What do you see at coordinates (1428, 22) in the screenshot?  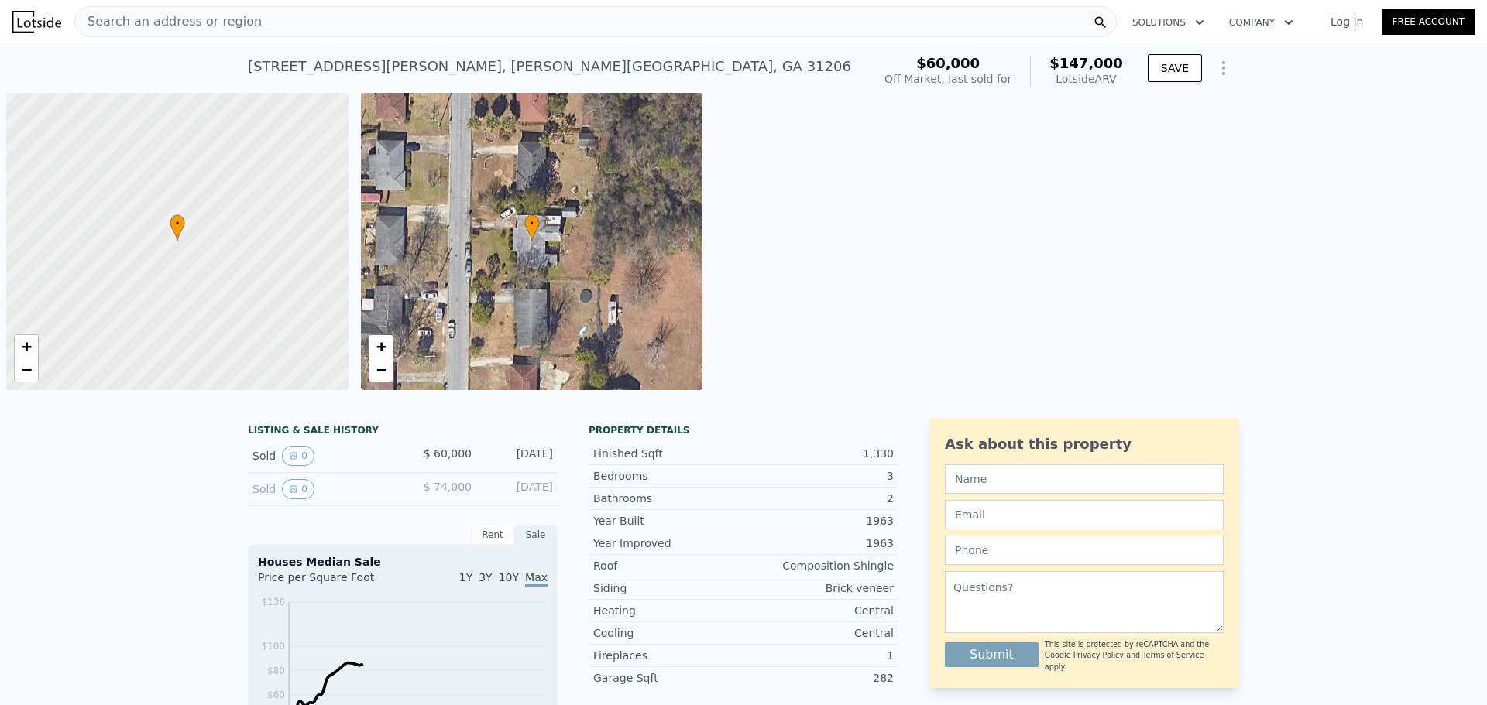 I see `a: Free Account` at bounding box center [1428, 22].